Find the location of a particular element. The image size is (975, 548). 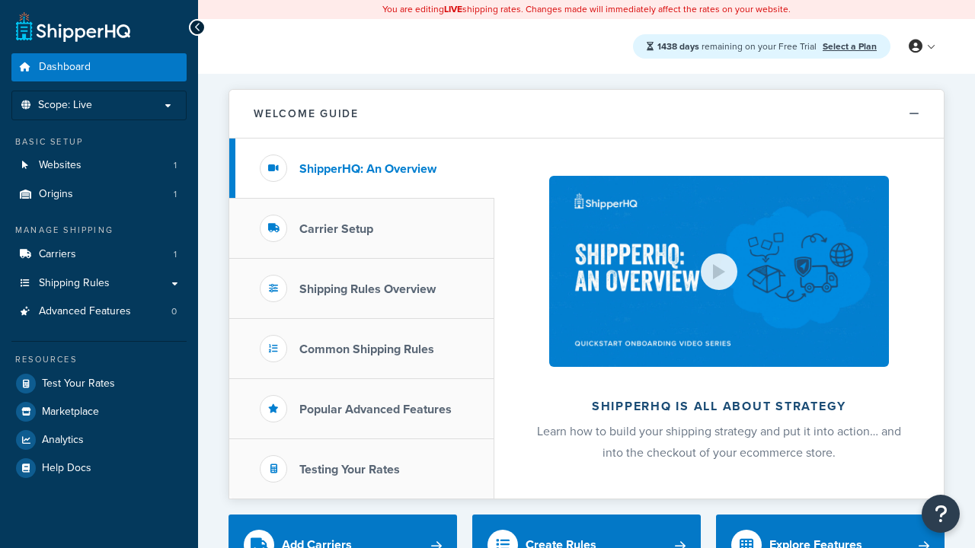

span: Websites is located at coordinates (60, 165).